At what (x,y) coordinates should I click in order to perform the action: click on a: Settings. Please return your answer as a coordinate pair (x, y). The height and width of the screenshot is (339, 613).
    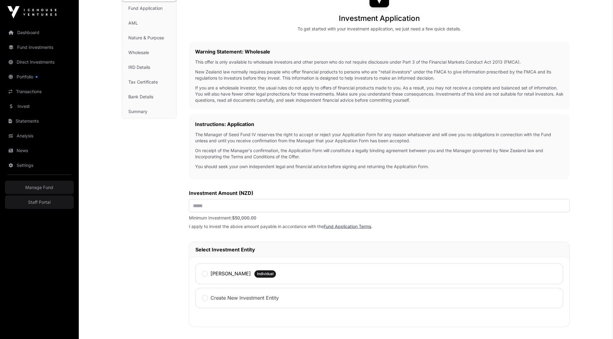
    Looking at the image, I should click on (39, 166).